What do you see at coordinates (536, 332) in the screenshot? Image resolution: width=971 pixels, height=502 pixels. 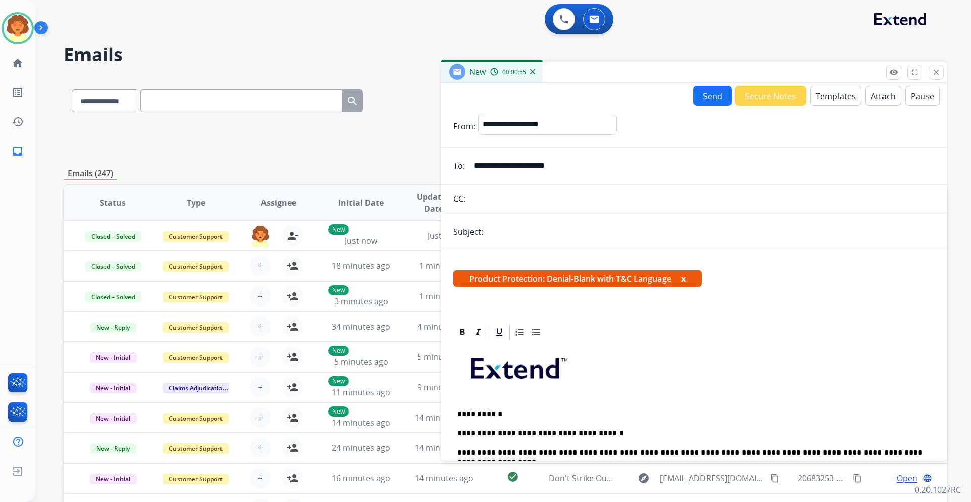 I see `div: Bullet List` at bounding box center [536, 332].